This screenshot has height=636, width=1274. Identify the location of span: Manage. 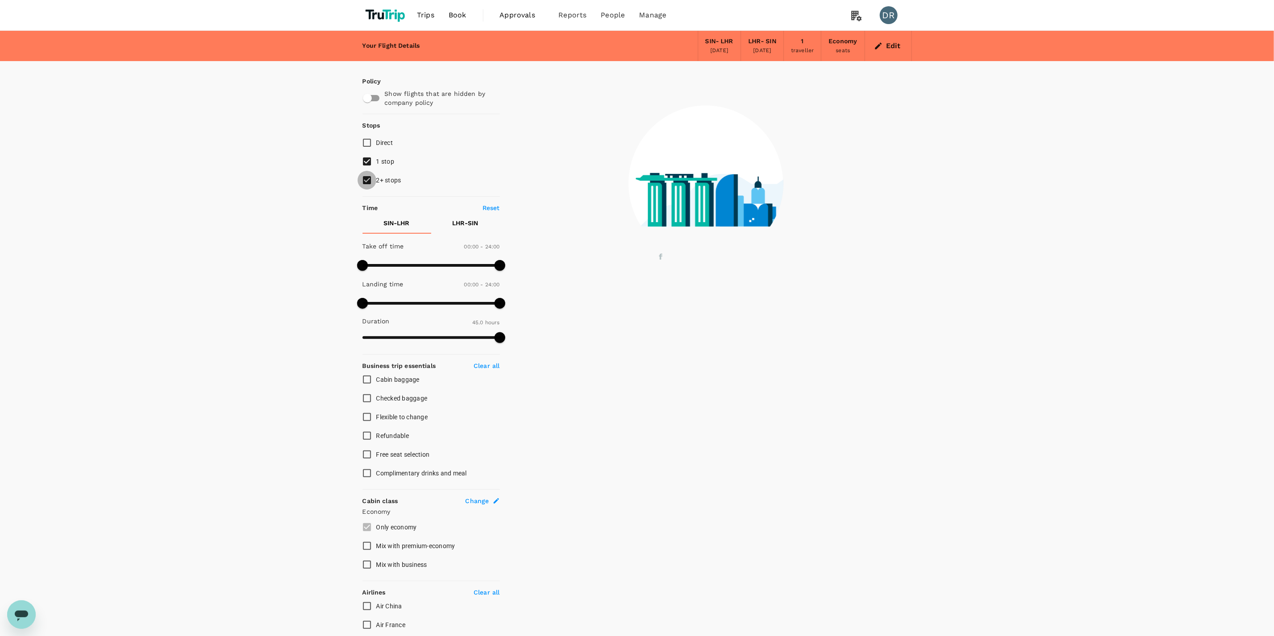
(652, 15).